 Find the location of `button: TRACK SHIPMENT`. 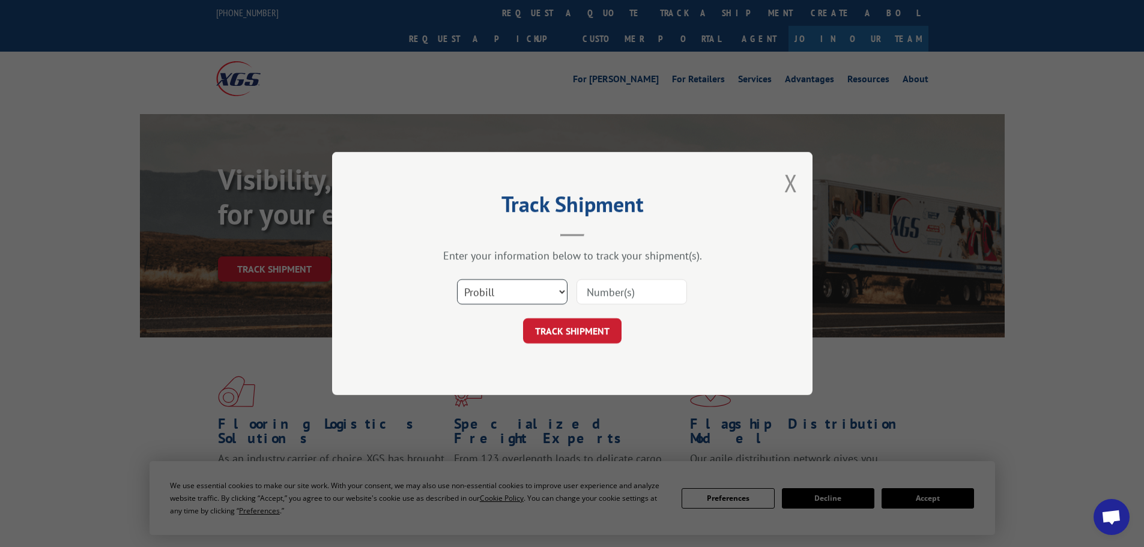

button: TRACK SHIPMENT is located at coordinates (573, 331).